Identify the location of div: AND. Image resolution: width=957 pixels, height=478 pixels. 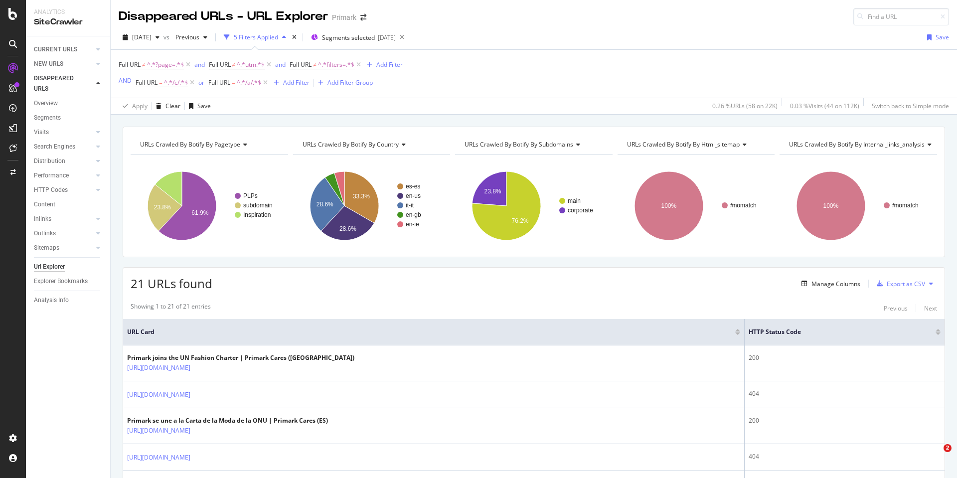
(125, 80).